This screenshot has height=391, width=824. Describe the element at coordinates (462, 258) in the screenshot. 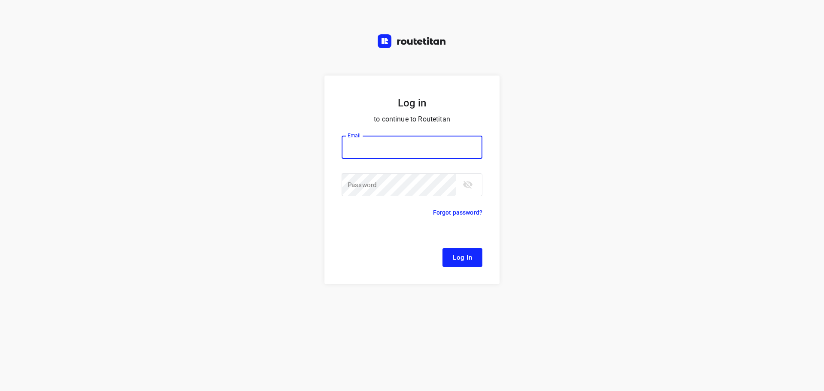

I see `button: Log In` at that location.